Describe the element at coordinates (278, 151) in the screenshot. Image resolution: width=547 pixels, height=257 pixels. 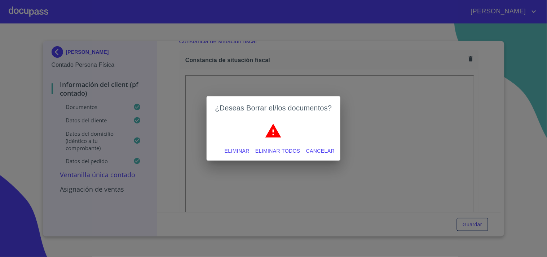
I see `span: Eliminar todos` at that location.